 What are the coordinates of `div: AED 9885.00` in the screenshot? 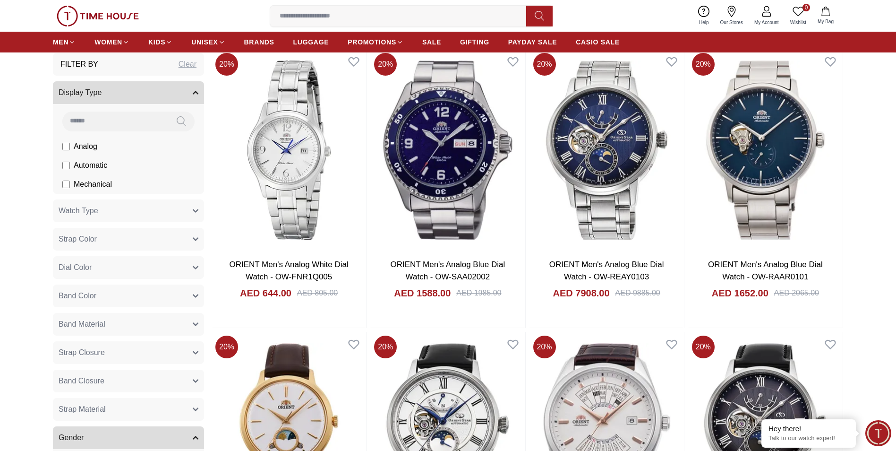 It's located at (638, 293).